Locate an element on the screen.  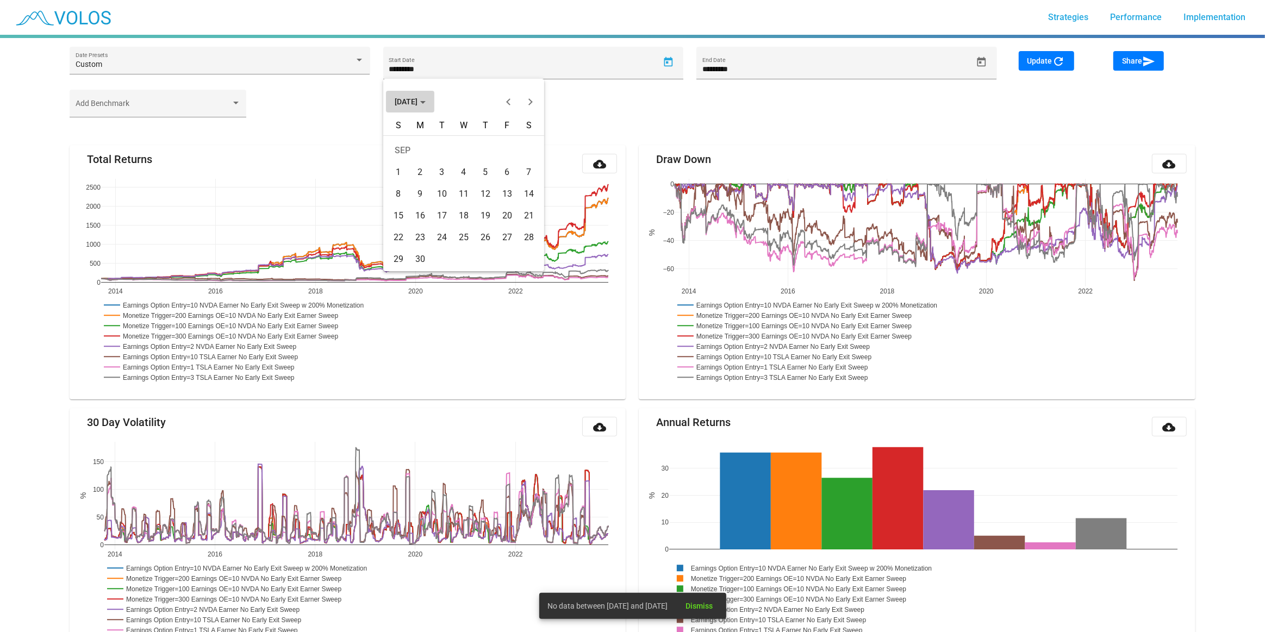
div: 23 is located at coordinates (420, 237).